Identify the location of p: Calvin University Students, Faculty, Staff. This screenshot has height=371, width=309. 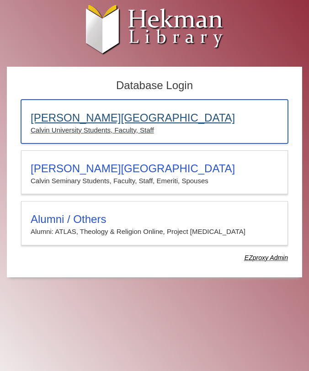
(154, 130).